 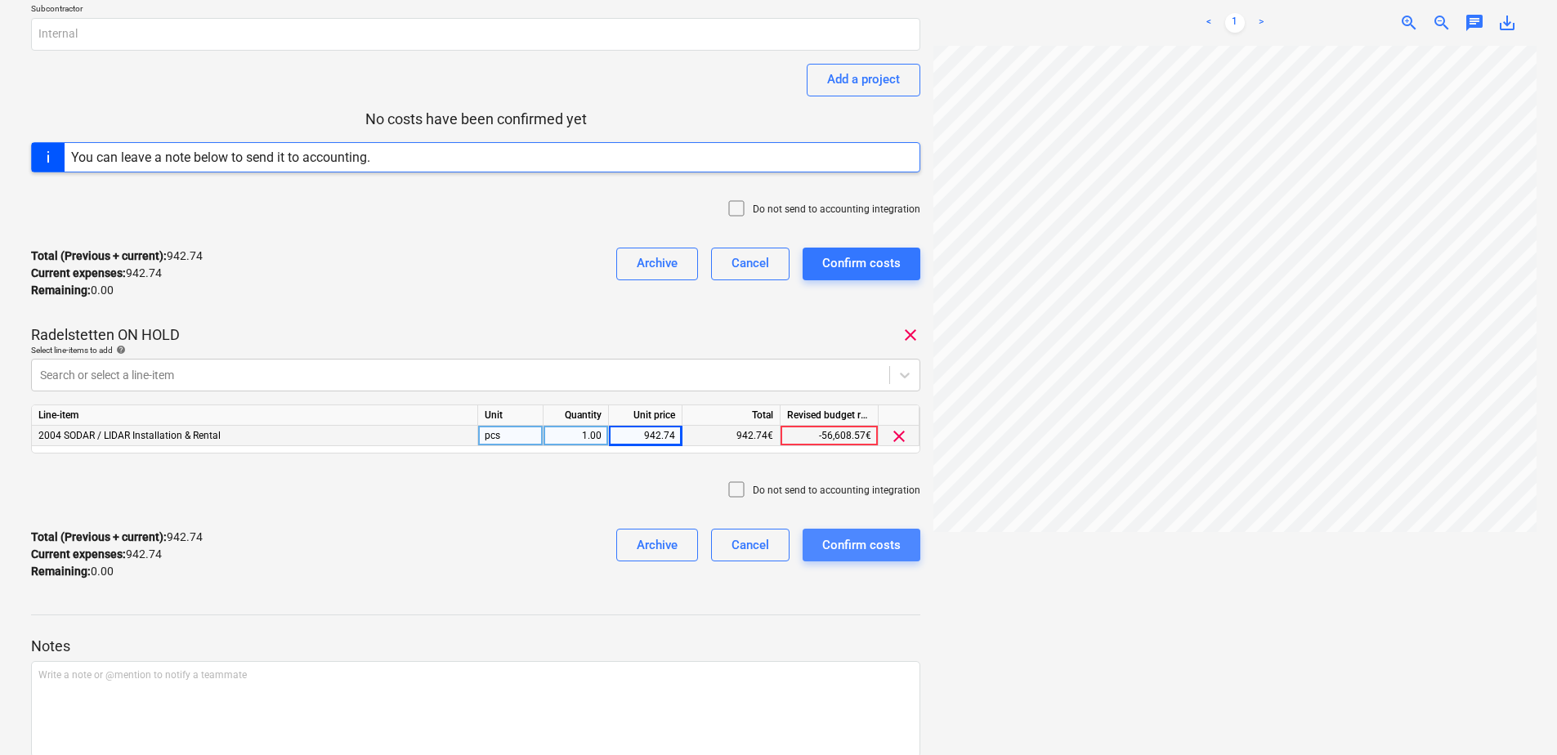 I want to click on div: -56,608.57€, so click(x=829, y=436).